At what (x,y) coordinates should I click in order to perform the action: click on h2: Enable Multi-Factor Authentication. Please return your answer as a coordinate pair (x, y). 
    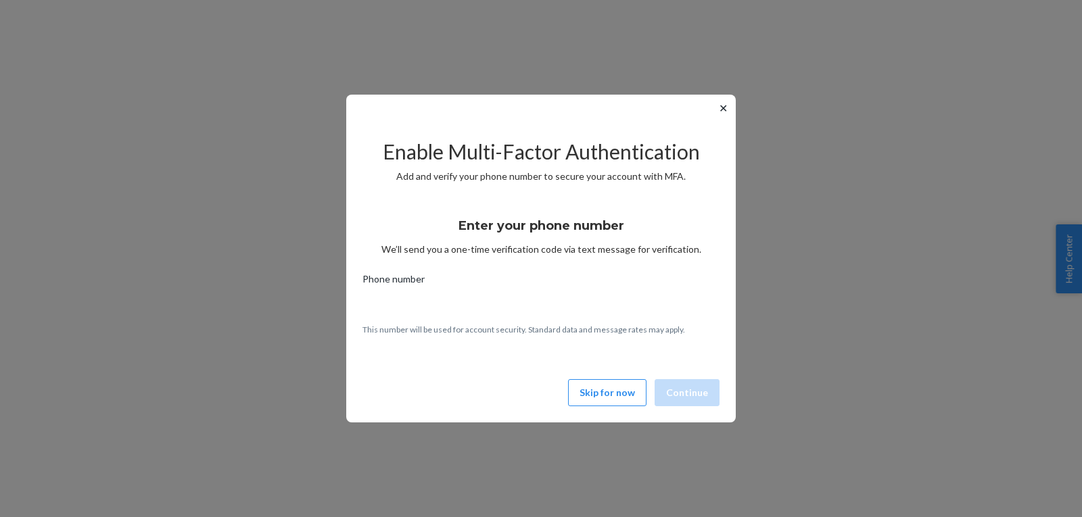
    Looking at the image, I should click on (541, 151).